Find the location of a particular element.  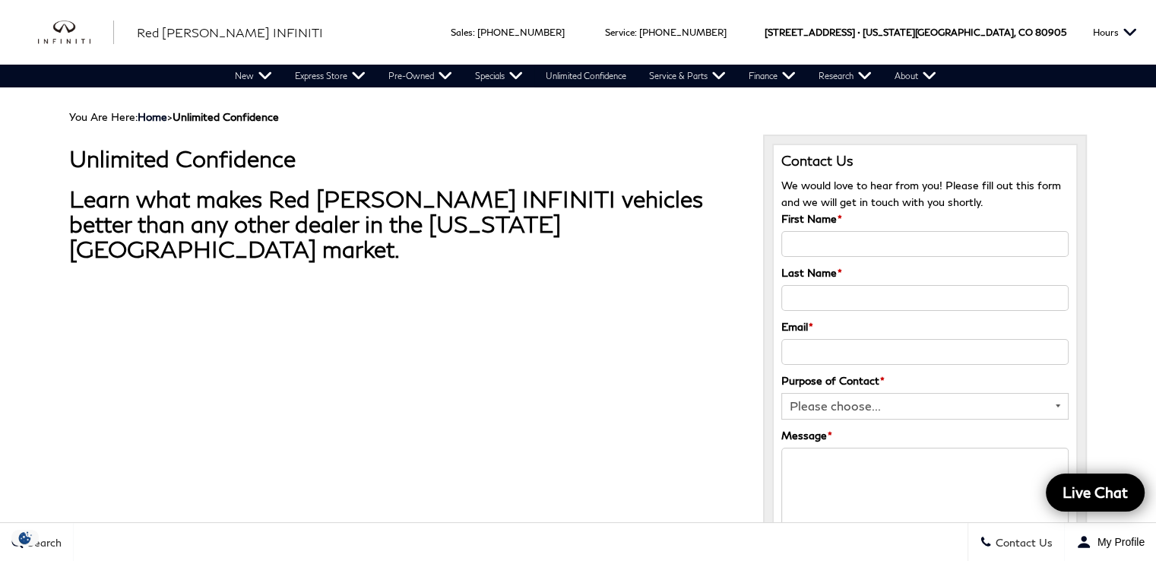

span: You Are Here: is located at coordinates (174, 116).